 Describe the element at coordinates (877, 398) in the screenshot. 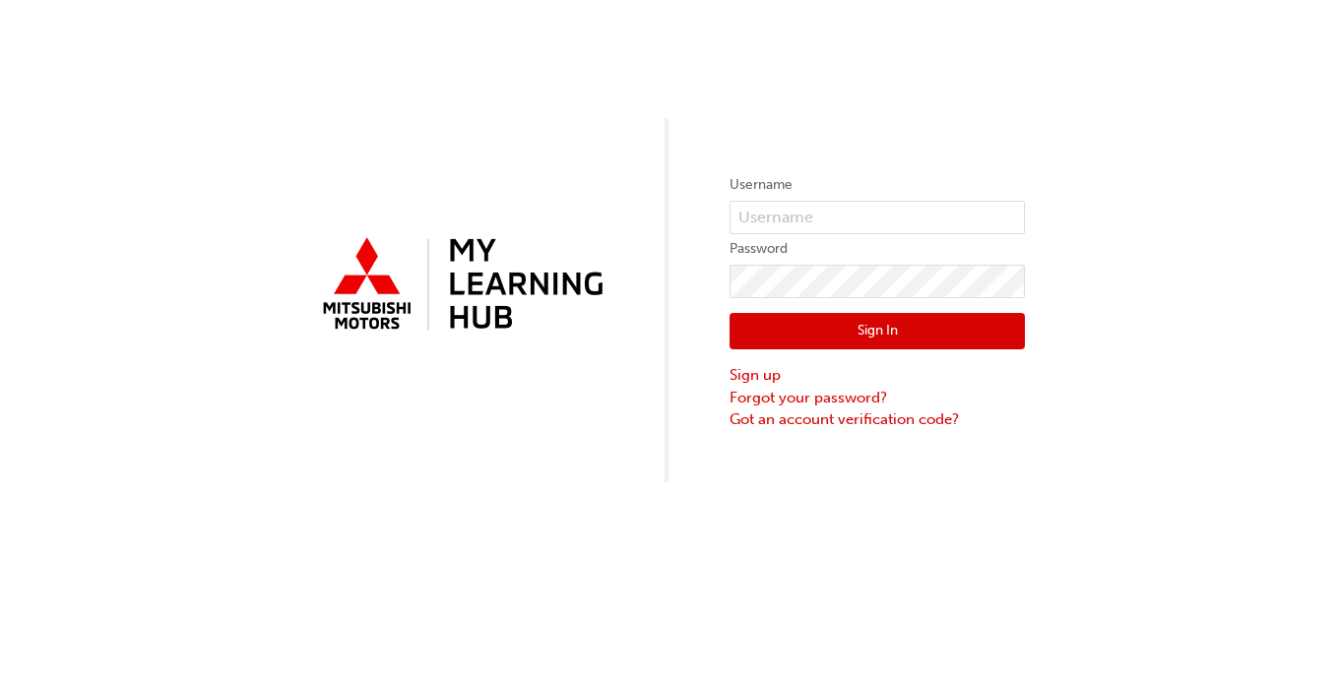

I see `a: Forgot your password?` at that location.